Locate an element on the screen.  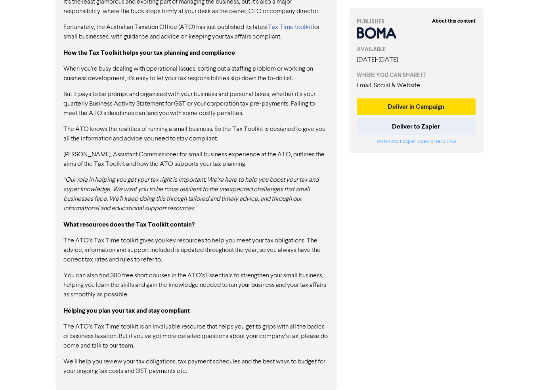
p: The ATO’s Tax Time toolkit is an invaluable resource that helps you get to grips with all the bas... is located at coordinates (196, 336).